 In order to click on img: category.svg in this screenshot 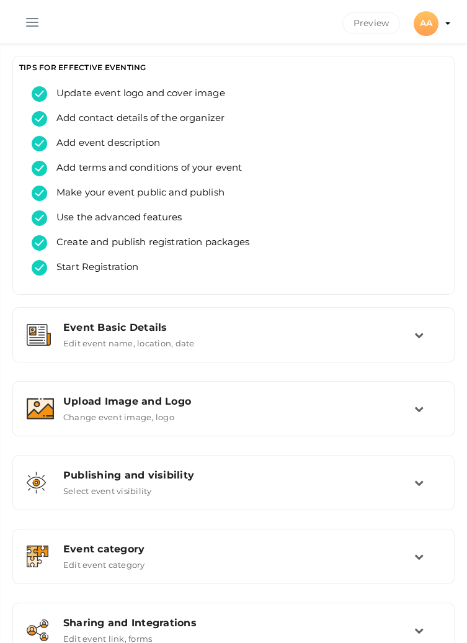, I will do `click(37, 556)`.